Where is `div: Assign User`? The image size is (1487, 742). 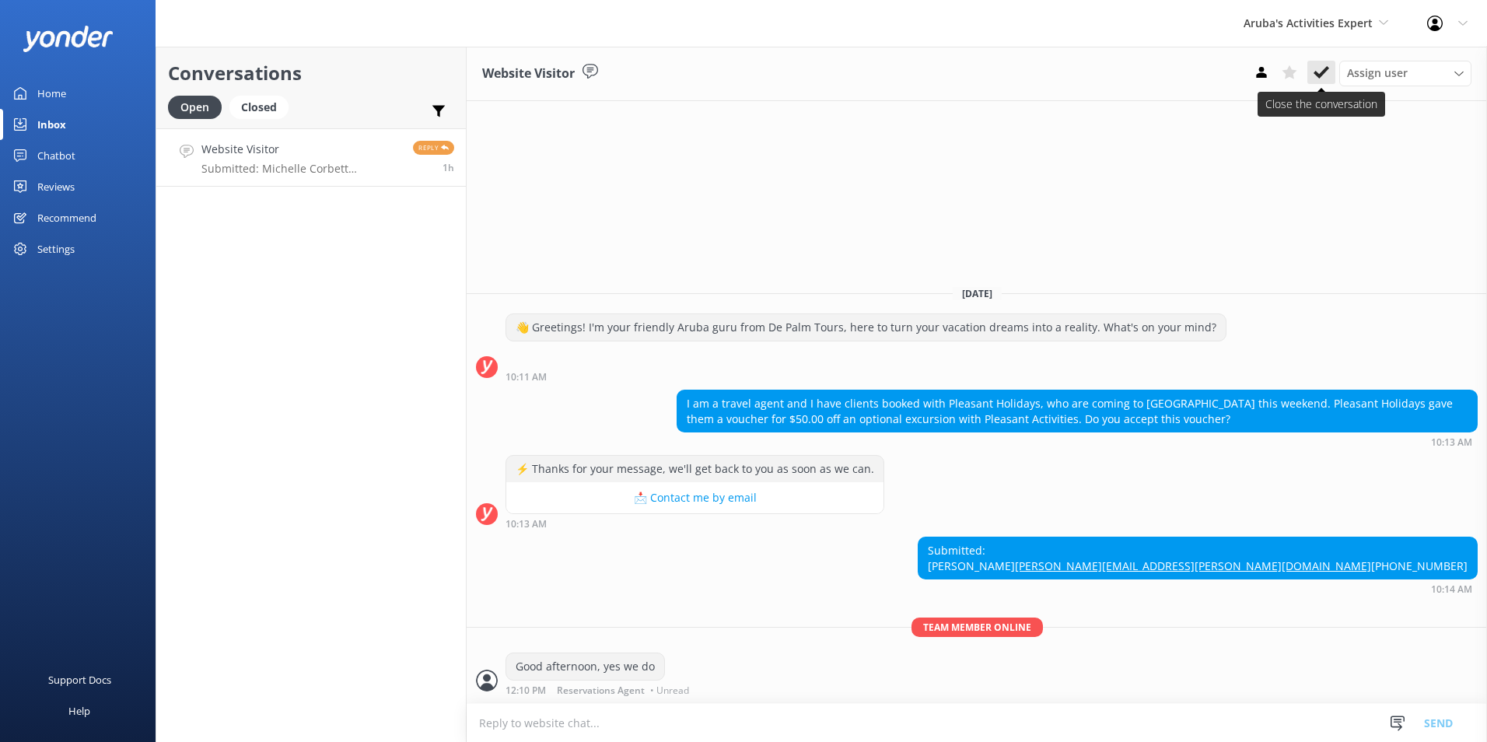
div: Assign User is located at coordinates (1405, 73).